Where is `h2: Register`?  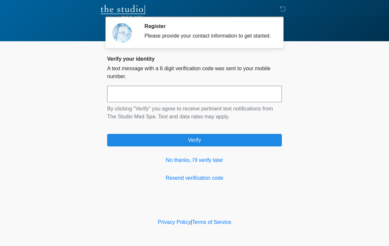
h2: Register is located at coordinates (208, 26).